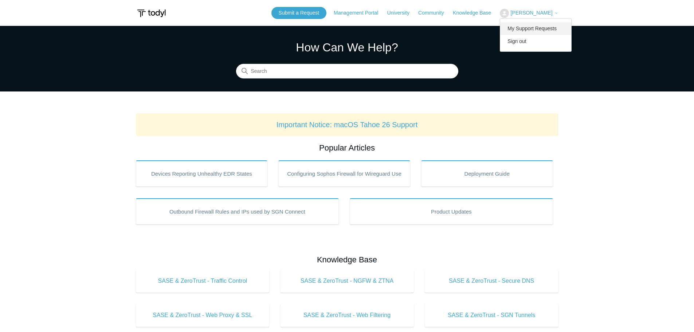 The height and width of the screenshot is (332, 694). I want to click on a: Important Notice: macOS Tahoe 26 Support, so click(347, 125).